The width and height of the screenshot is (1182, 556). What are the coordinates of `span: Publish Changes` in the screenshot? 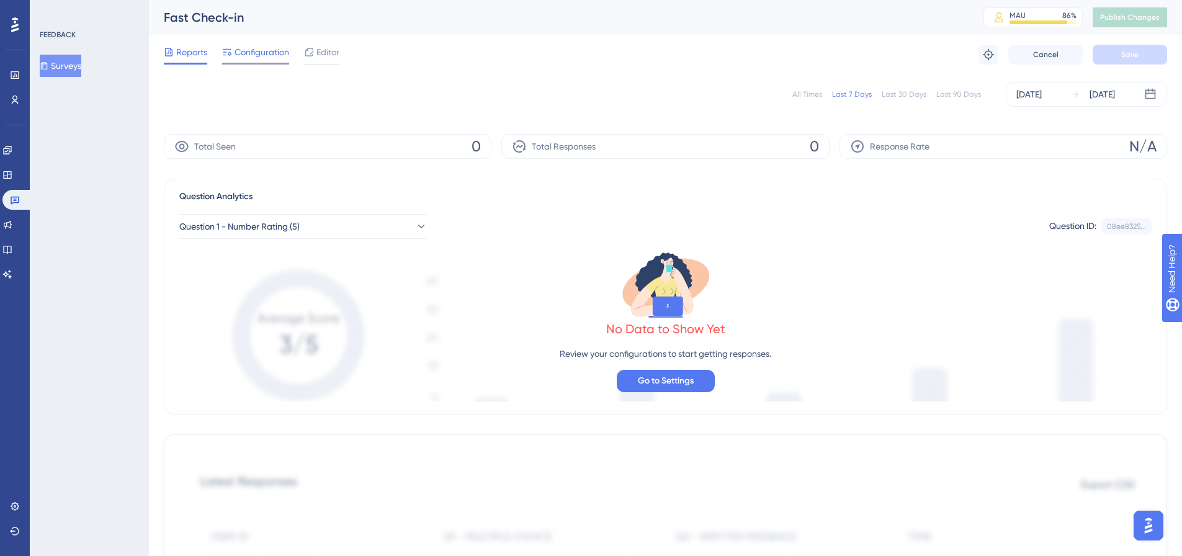 It's located at (1130, 17).